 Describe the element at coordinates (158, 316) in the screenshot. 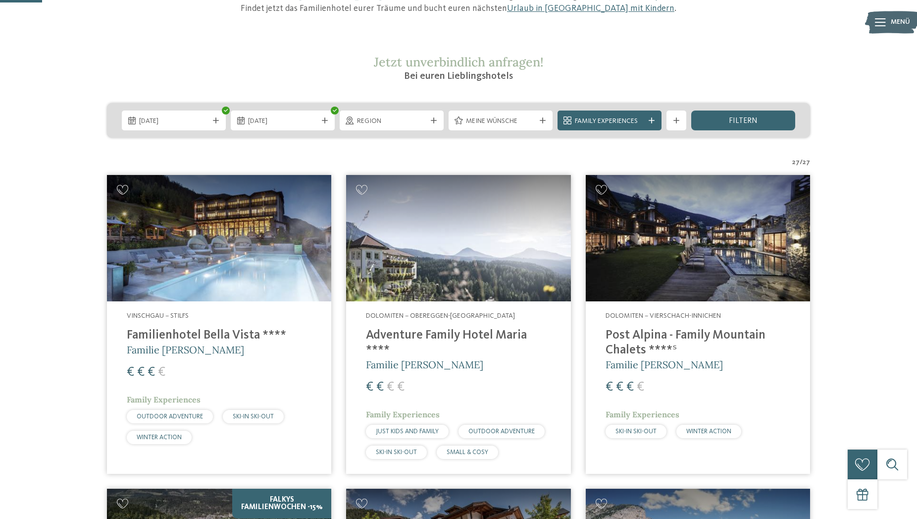

I see `span: Vinschgau – Stilfs` at that location.